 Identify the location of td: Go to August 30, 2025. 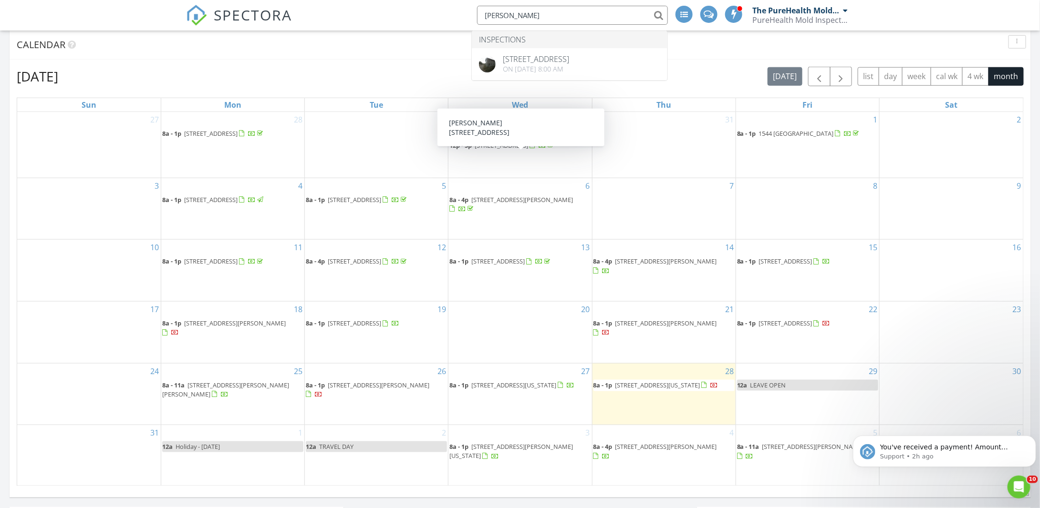
(951, 394).